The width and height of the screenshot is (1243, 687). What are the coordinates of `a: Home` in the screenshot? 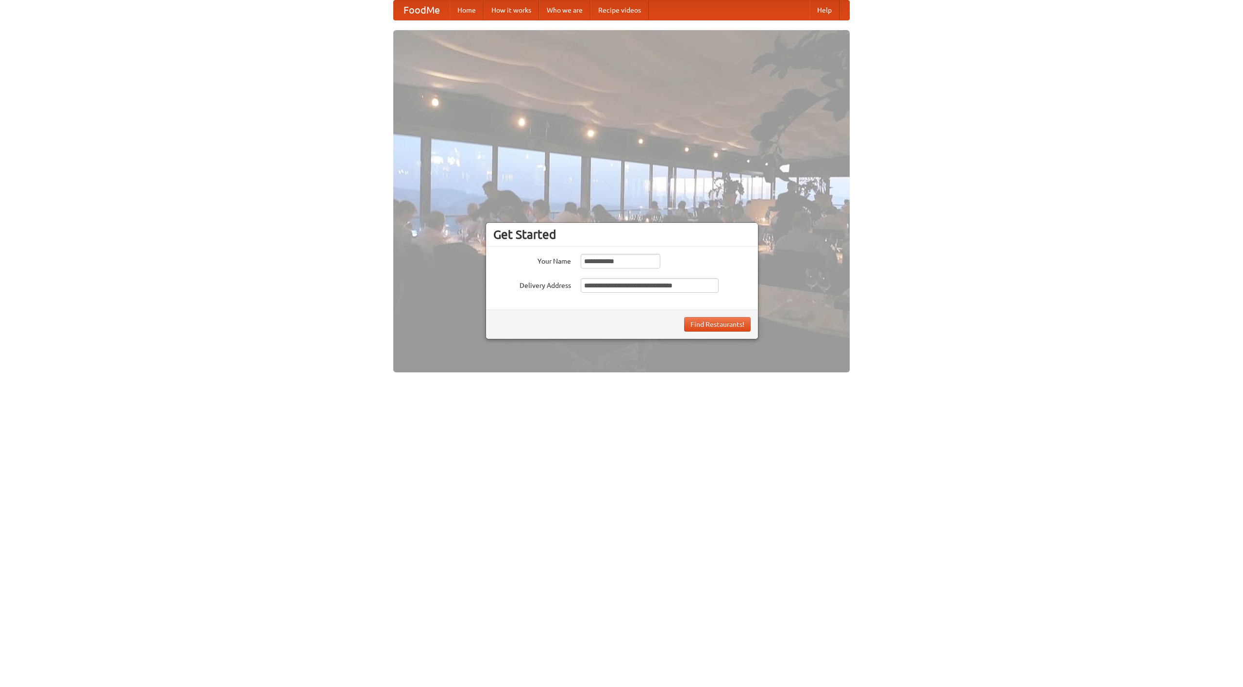 It's located at (466, 10).